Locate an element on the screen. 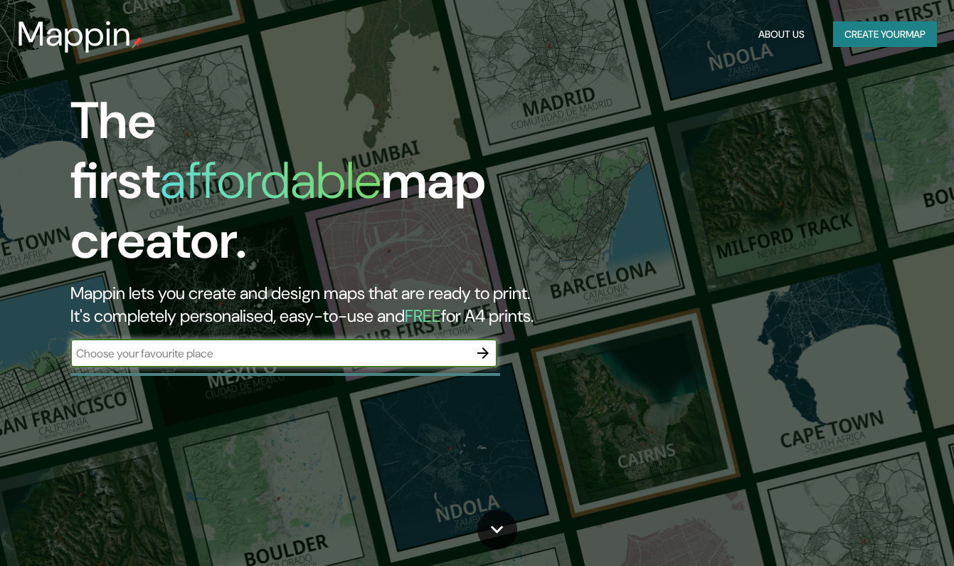 The height and width of the screenshot is (566, 954). button: Create yourmap is located at coordinates (885, 34).